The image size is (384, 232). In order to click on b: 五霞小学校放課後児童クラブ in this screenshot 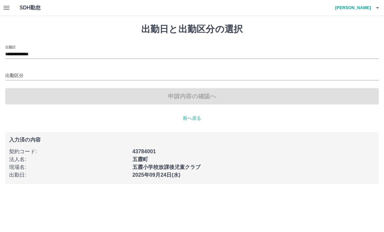, I will do `click(167, 167)`.